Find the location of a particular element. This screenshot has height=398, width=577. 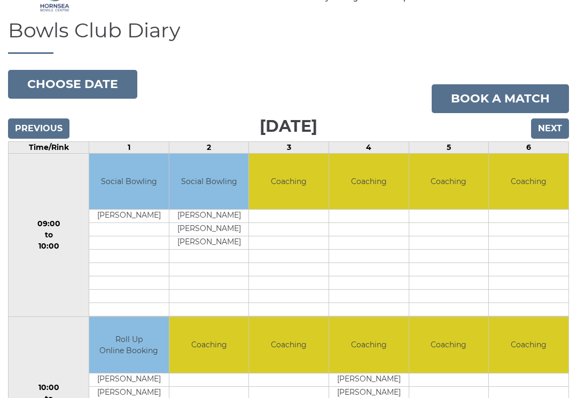

td: 09:00 to 10:00 is located at coordinates (49, 235).